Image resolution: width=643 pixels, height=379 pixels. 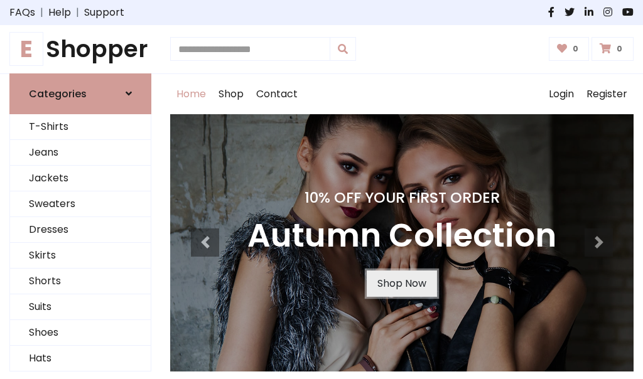 I want to click on a: Shorts, so click(x=80, y=281).